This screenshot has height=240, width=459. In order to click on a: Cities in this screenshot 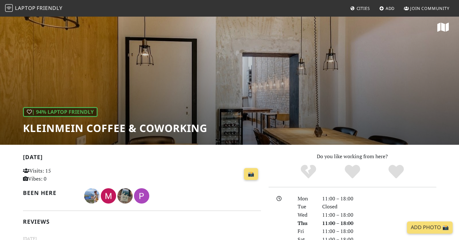, I will do `click(360, 8)`.